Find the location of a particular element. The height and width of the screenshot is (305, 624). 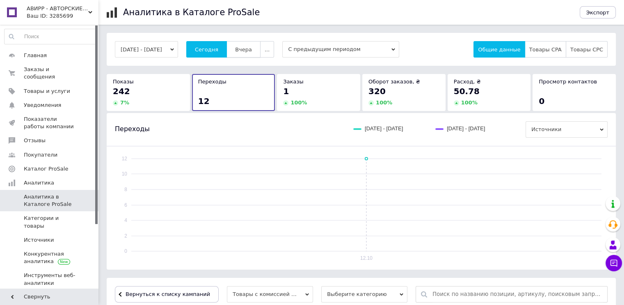

text: 4 is located at coordinates (126, 220).